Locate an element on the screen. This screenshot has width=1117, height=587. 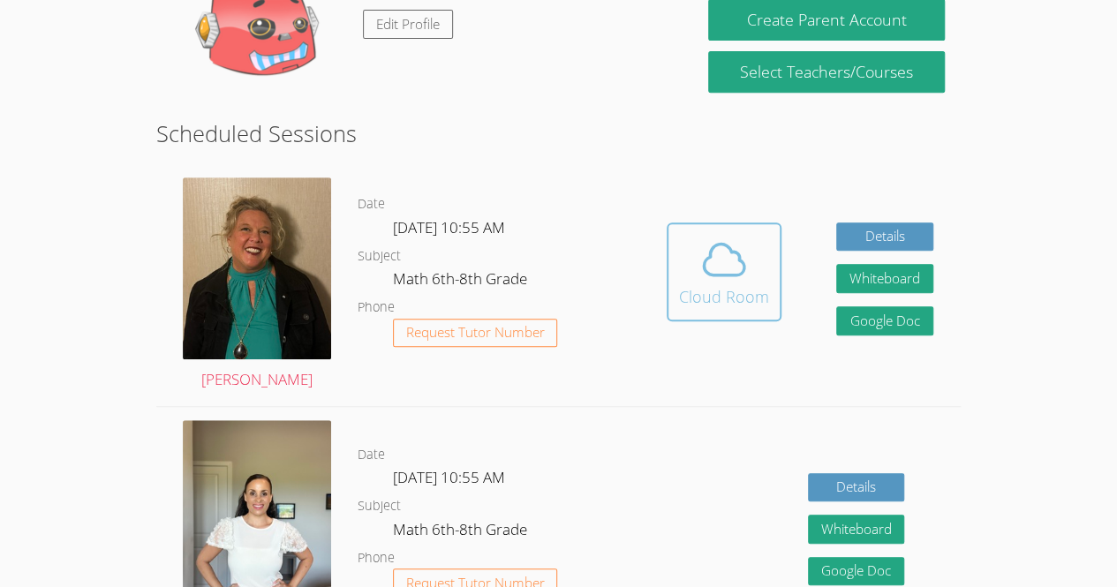
span: Request Tutor Number is located at coordinates (475, 332).